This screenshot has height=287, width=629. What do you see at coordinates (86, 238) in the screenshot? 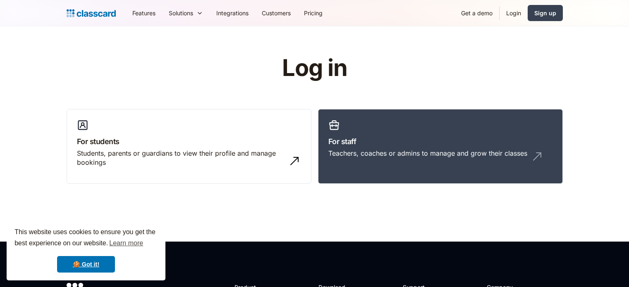
I see `span: This website uses cookies to ensure you get the best experience on our website.` at bounding box center [86, 238].